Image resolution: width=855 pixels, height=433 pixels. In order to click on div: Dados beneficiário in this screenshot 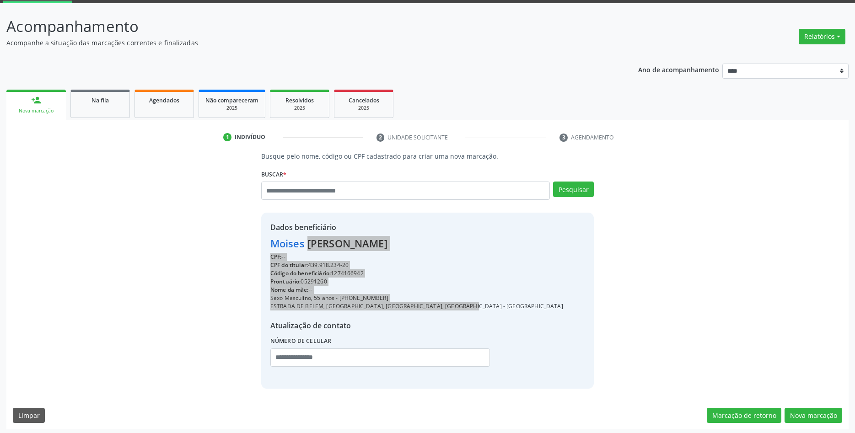, I will do `click(417, 227)`.